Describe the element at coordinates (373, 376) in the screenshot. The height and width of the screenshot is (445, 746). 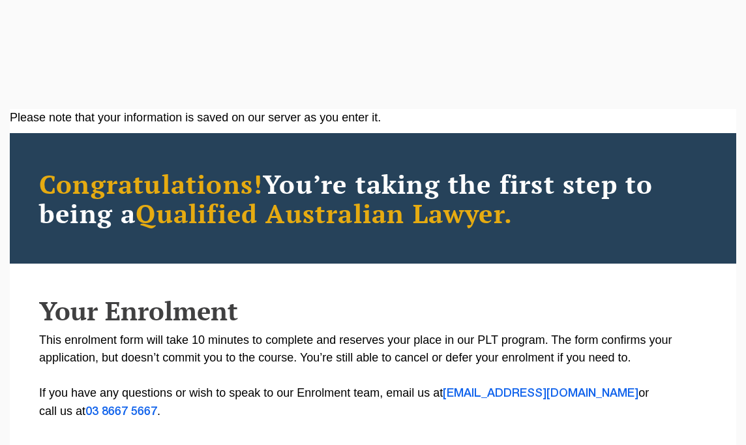
I see `p: This enrolment form will take 10 minutes to complete and reserves your place in our PLT program. ...` at that location.